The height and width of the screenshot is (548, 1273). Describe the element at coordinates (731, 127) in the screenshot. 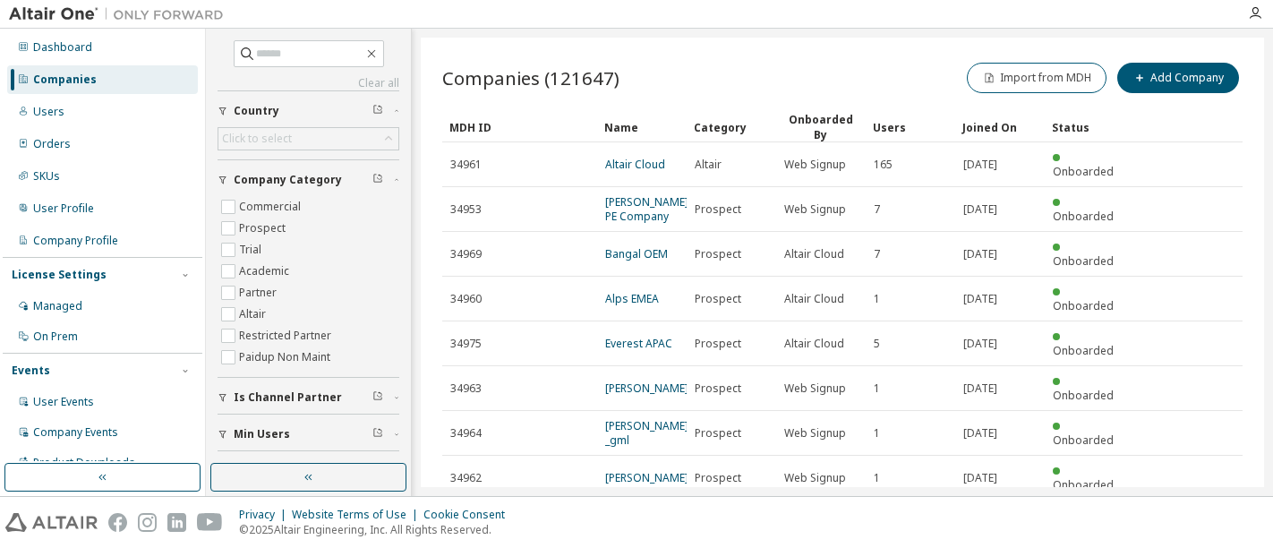

I see `div: Category` at that location.